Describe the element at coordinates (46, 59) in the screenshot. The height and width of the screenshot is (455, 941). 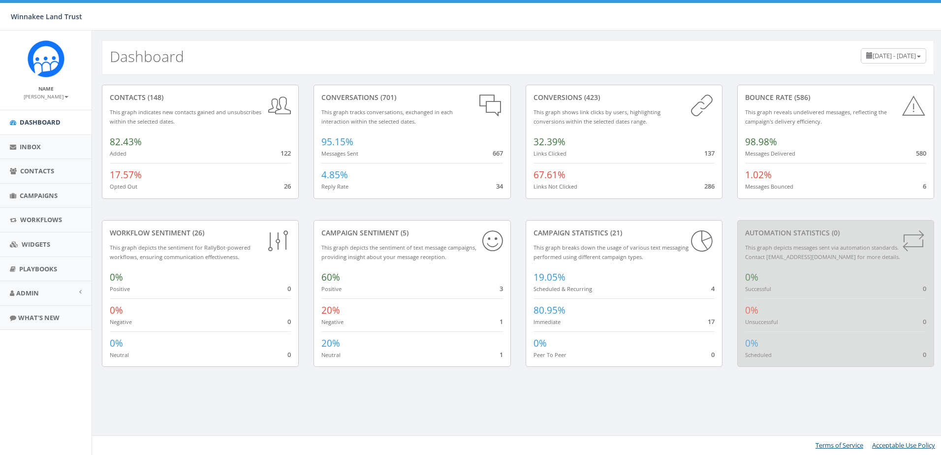
I see `img: Rally_Corp_Icon.png` at that location.